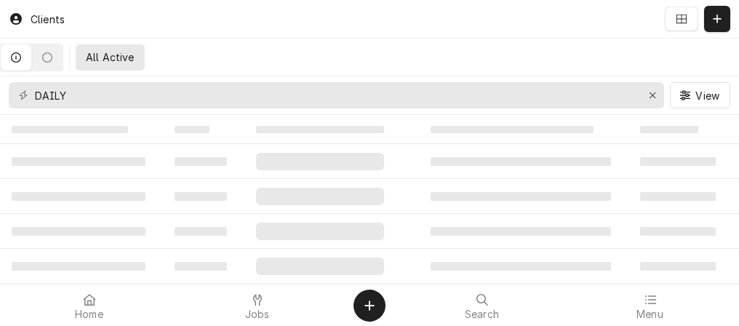 This screenshot has width=739, height=326. Describe the element at coordinates (707, 95) in the screenshot. I see `span: View` at that location.